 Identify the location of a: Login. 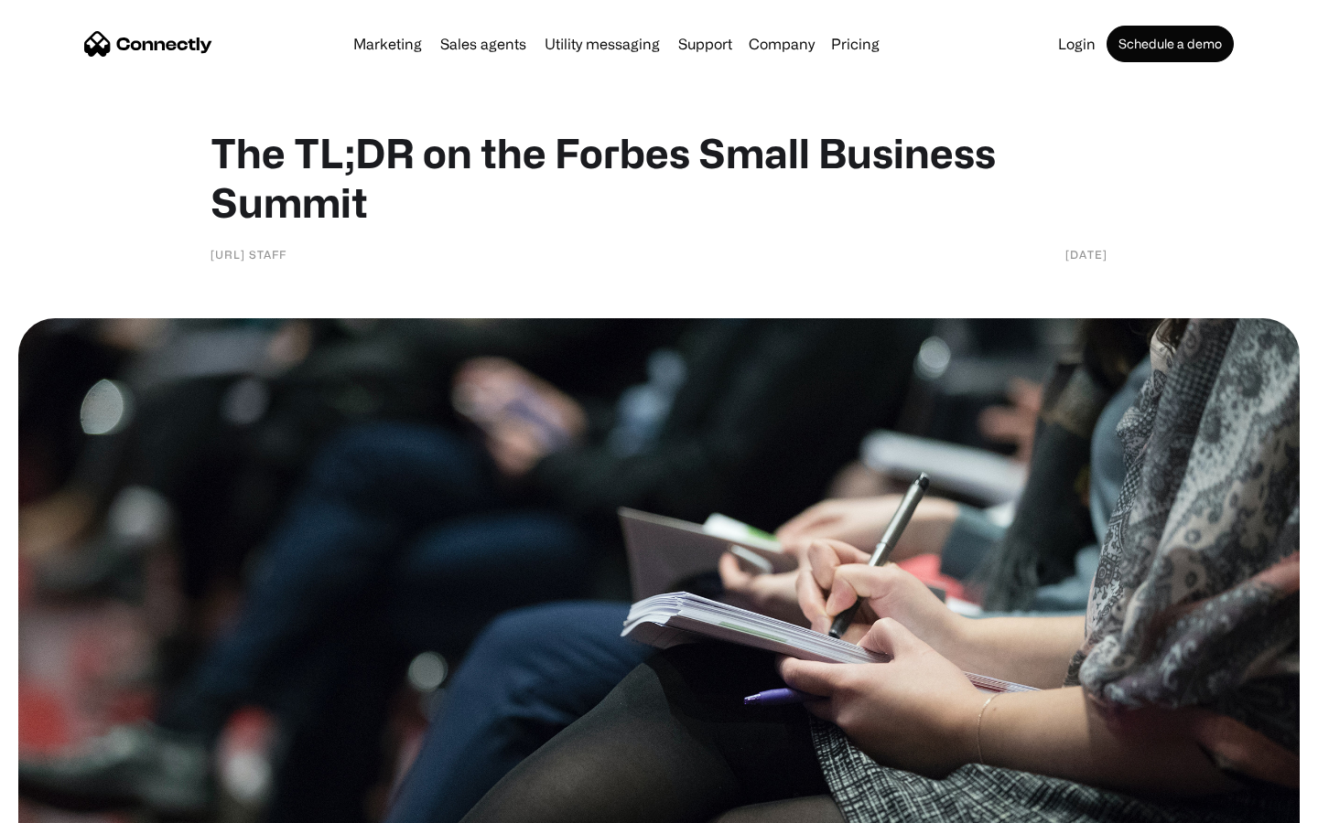
(1076, 44).